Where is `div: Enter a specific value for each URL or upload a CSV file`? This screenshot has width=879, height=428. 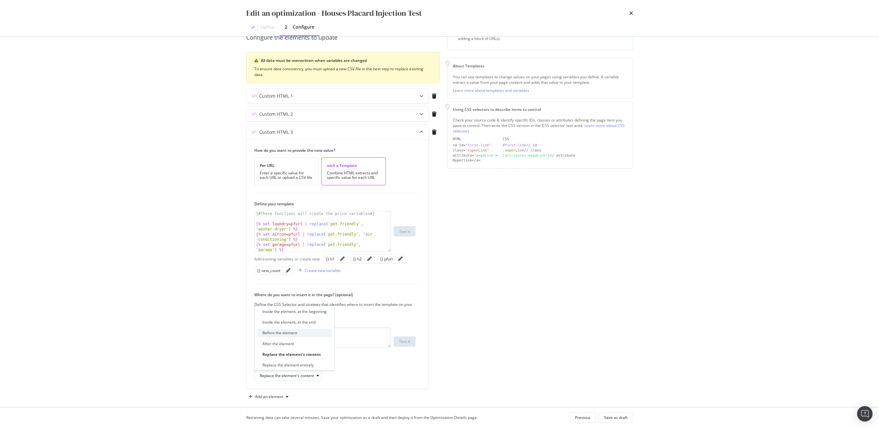
div: Enter a specific value for each URL or upload a CSV file is located at coordinates (287, 175).